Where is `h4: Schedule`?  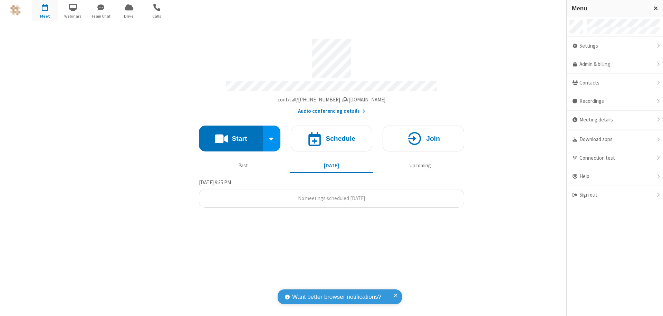 h4: Schedule is located at coordinates (341, 139).